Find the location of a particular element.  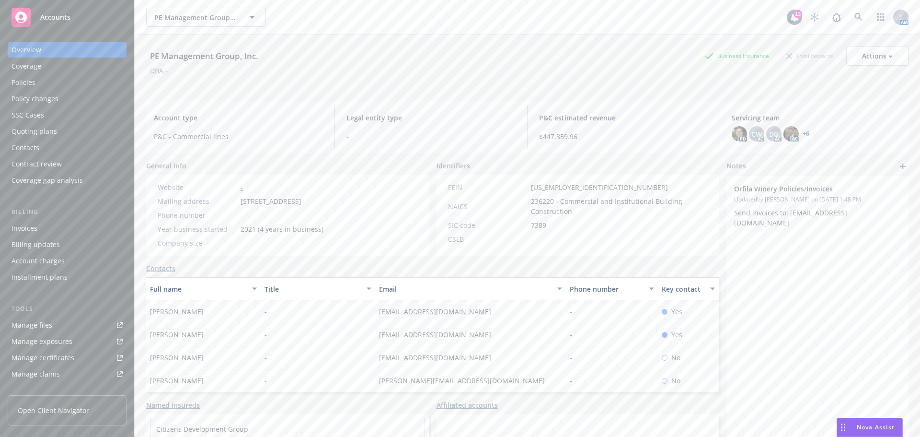

button: Title is located at coordinates (318, 289).